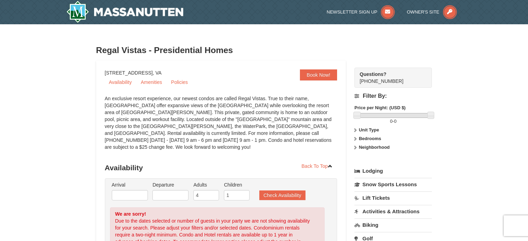  I want to click on label: Adults, so click(206, 185).